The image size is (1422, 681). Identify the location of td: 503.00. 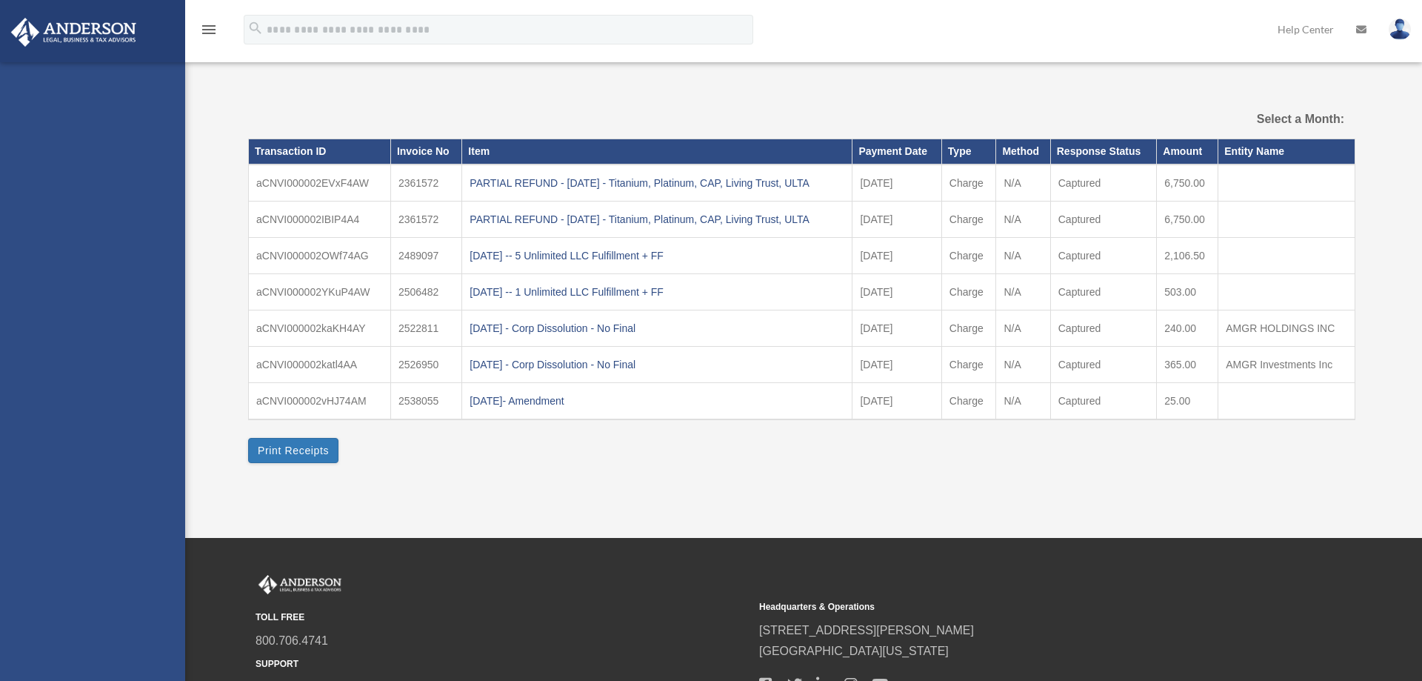
(1188, 292).